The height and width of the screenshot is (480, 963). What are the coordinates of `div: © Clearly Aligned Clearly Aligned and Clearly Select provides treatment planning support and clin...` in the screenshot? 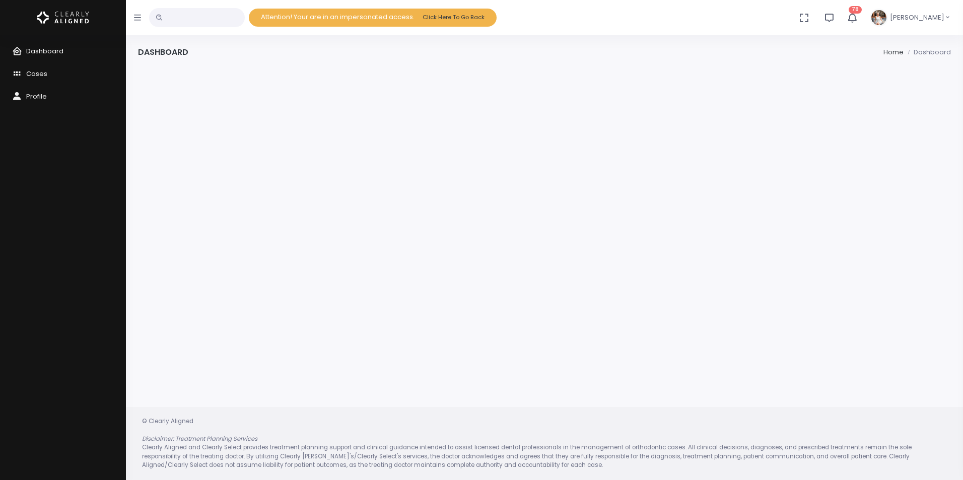 It's located at (544, 444).